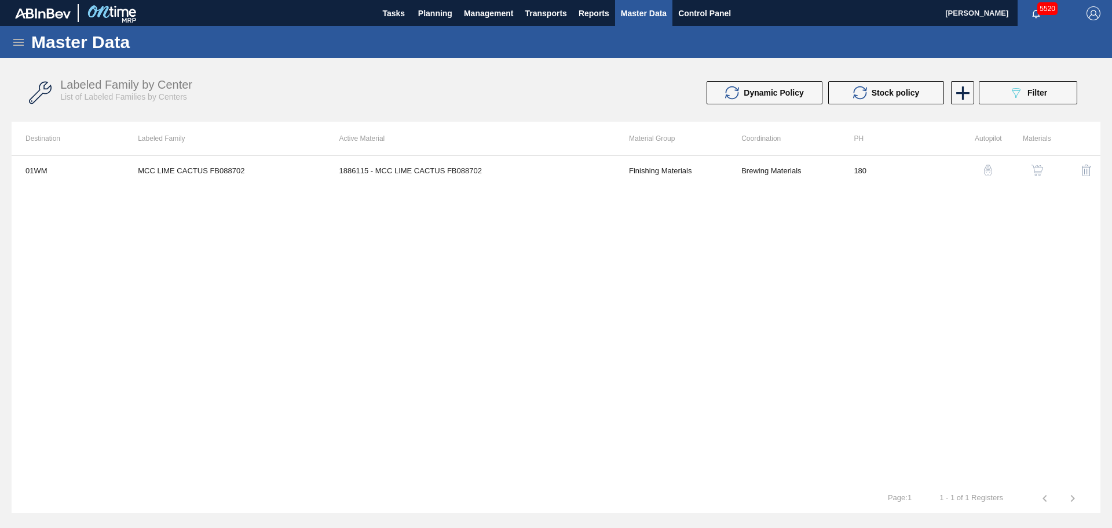 This screenshot has width=1112, height=528. I want to click on span: Master Data, so click(644, 13).